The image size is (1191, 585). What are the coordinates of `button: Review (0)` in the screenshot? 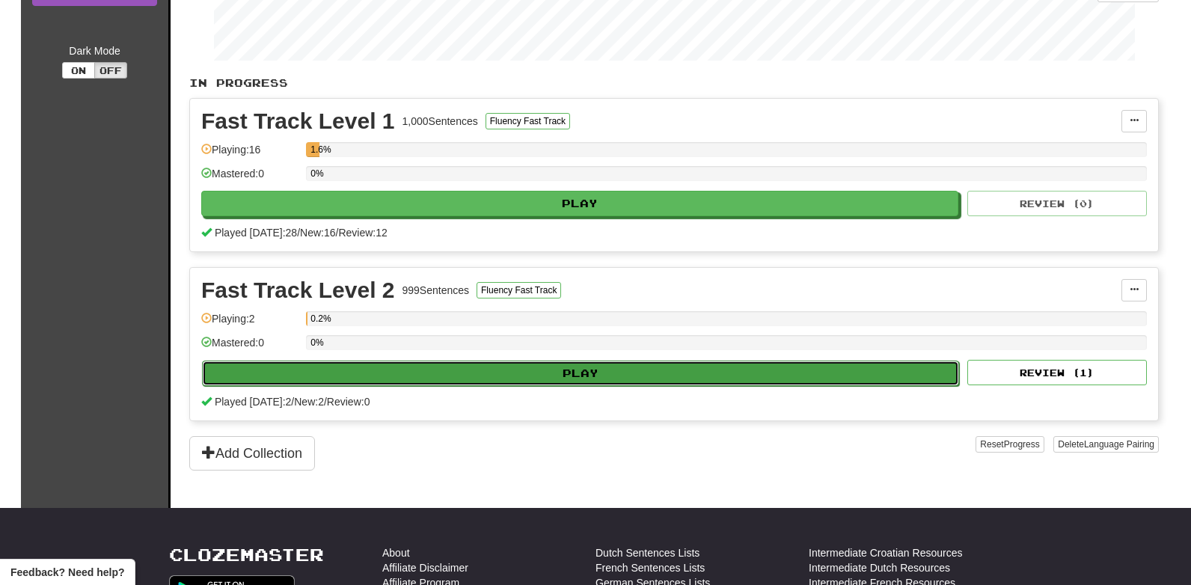 It's located at (1057, 203).